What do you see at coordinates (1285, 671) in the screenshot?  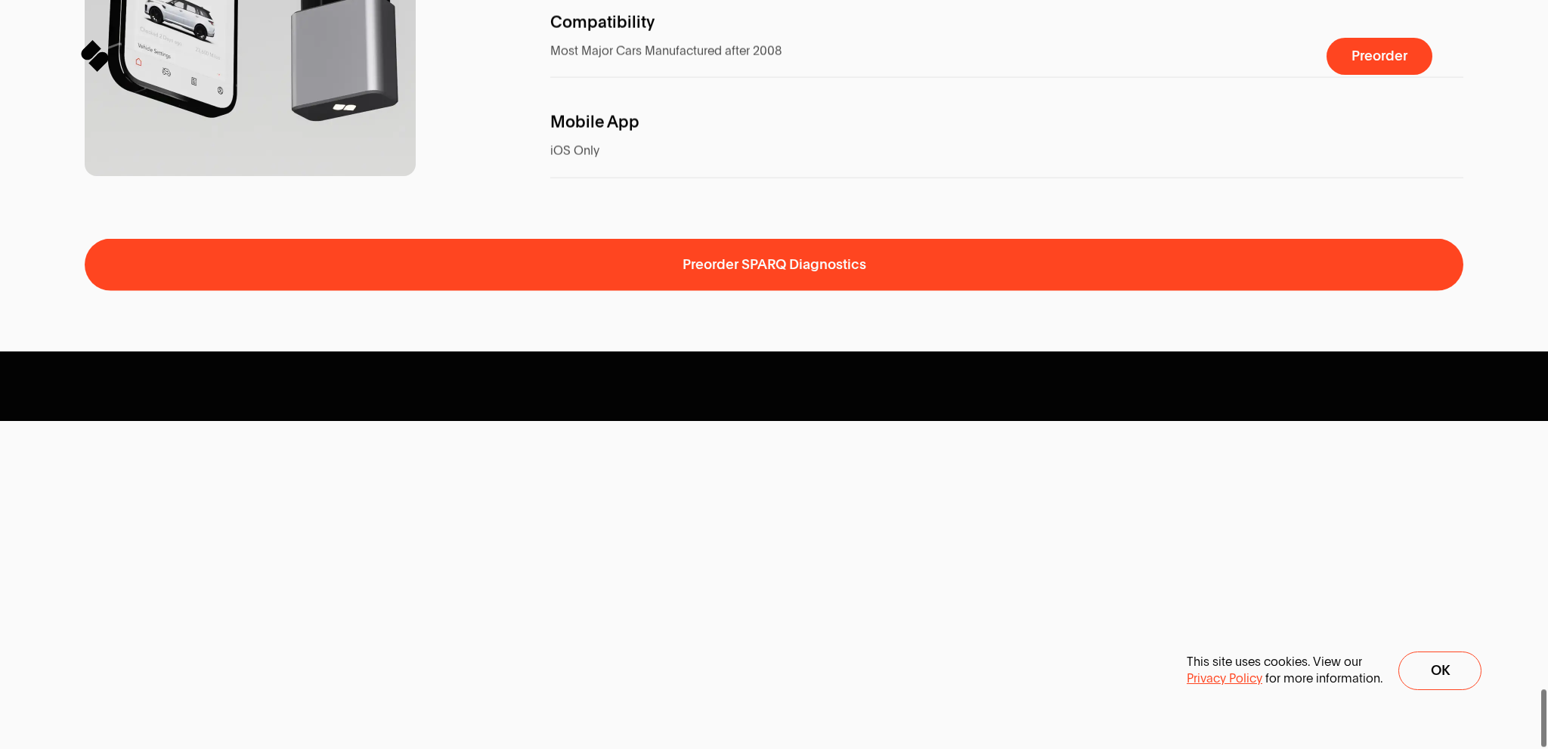 I see `p: This site uses cookies. View our for more information.` at bounding box center [1285, 671].